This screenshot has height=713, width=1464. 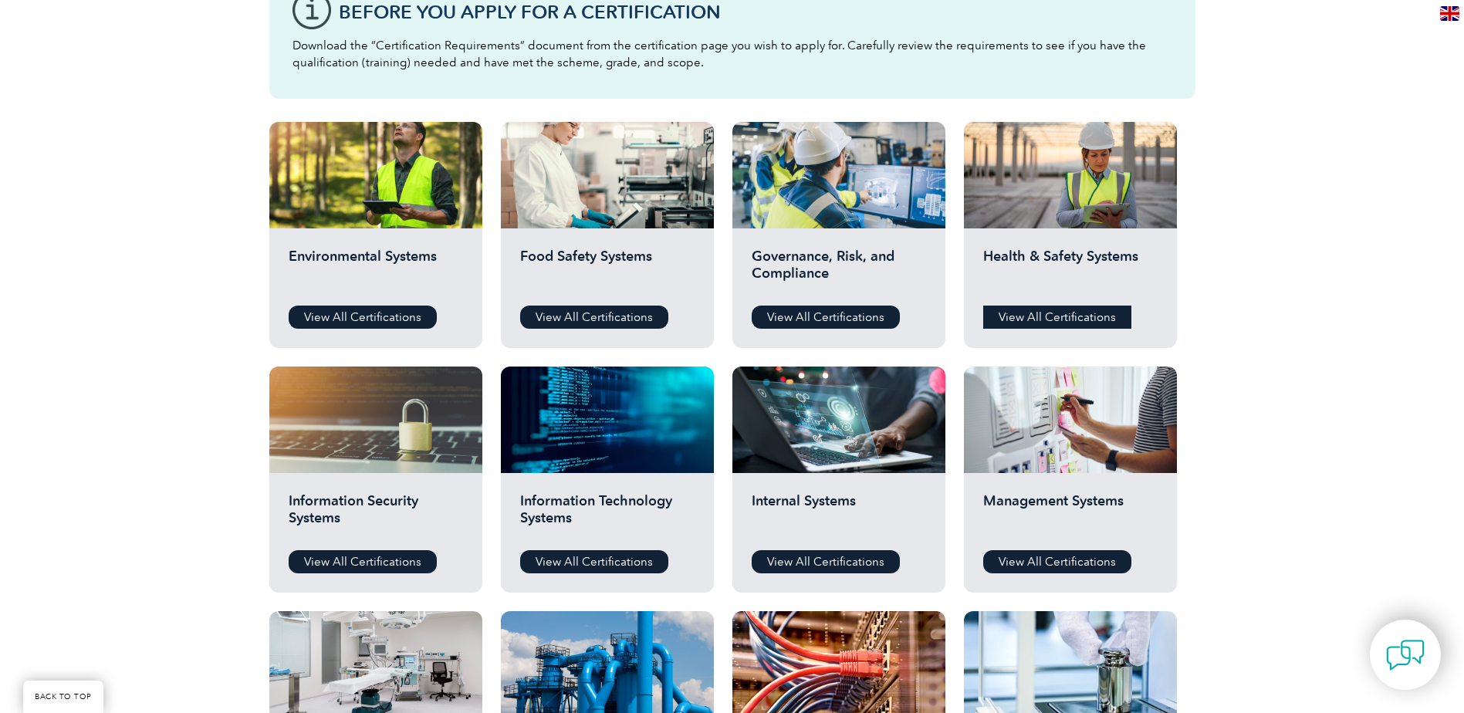 What do you see at coordinates (1406, 655) in the screenshot?
I see `img: contact-chat.png` at bounding box center [1406, 655].